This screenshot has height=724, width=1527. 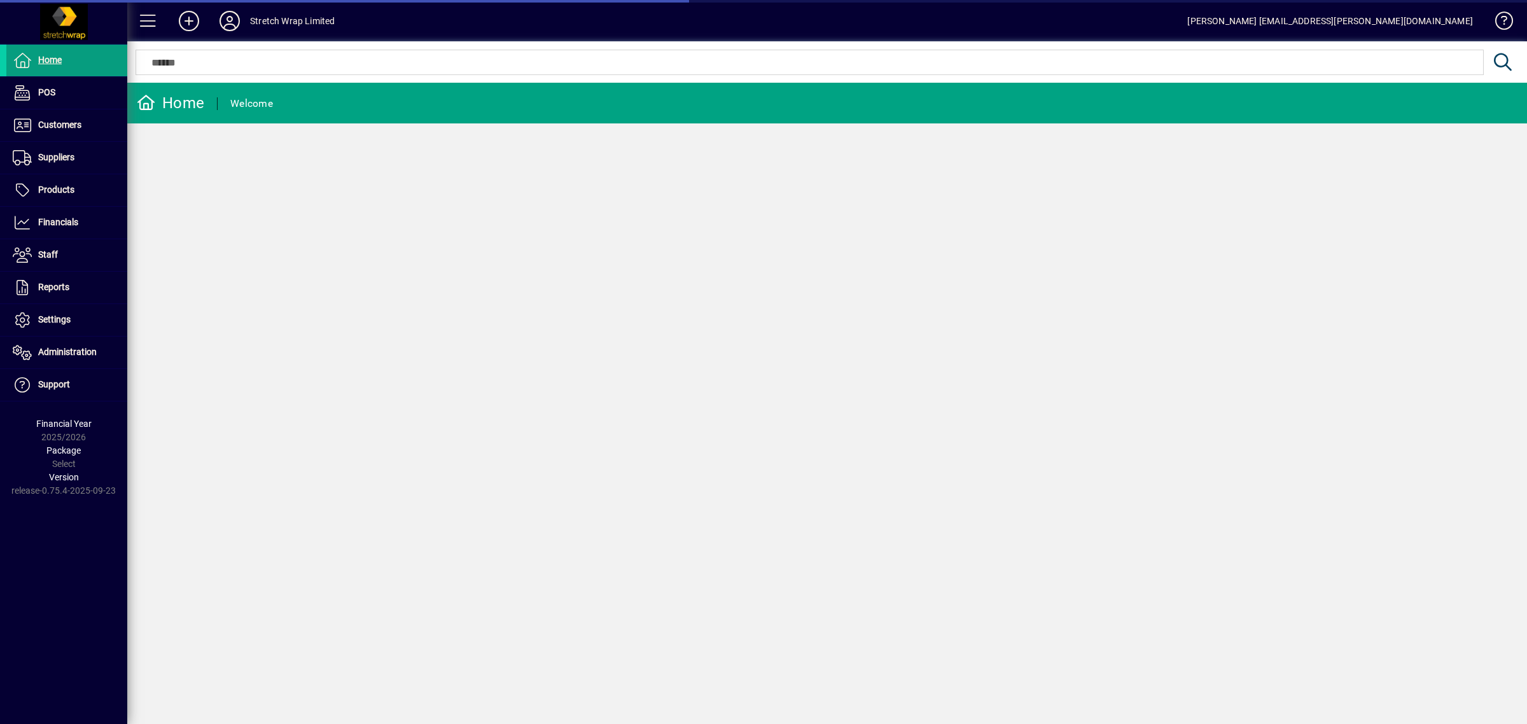 I want to click on span: Package, so click(x=64, y=450).